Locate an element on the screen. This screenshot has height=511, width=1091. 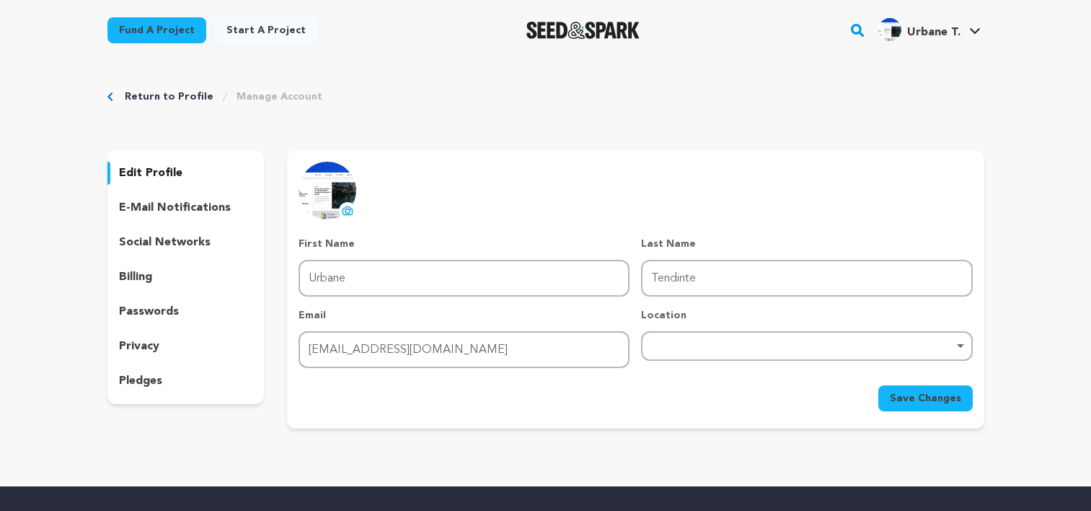
p: billing is located at coordinates (136, 277).